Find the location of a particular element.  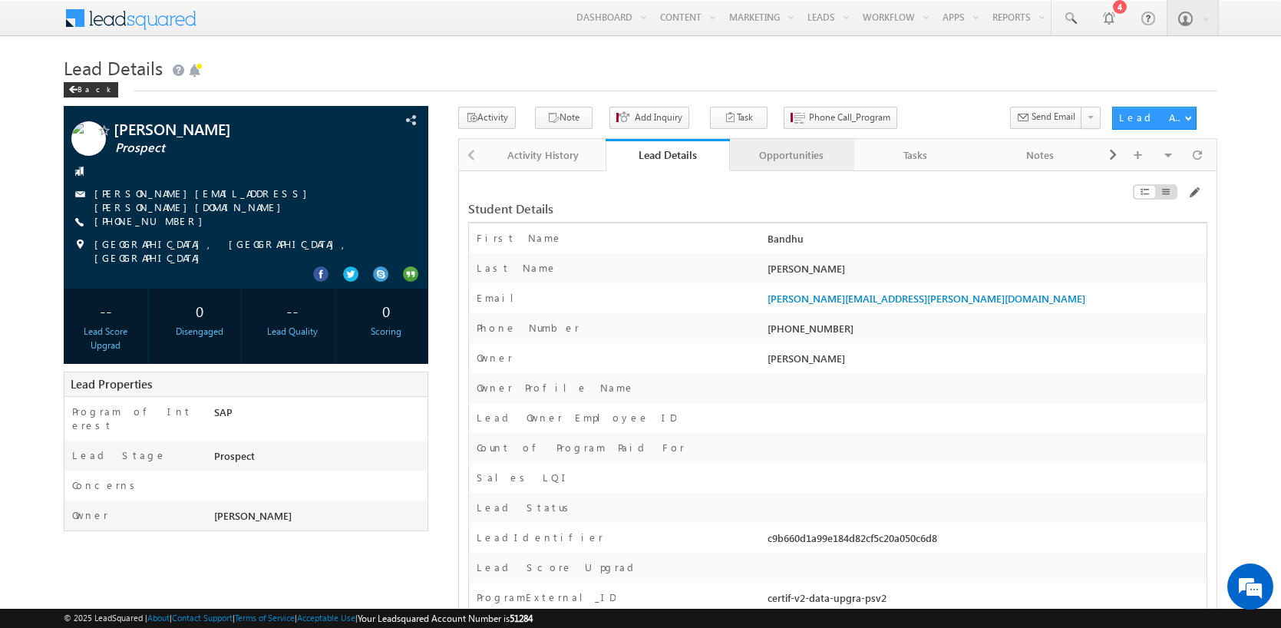

a: Contact Support is located at coordinates (202, 617).